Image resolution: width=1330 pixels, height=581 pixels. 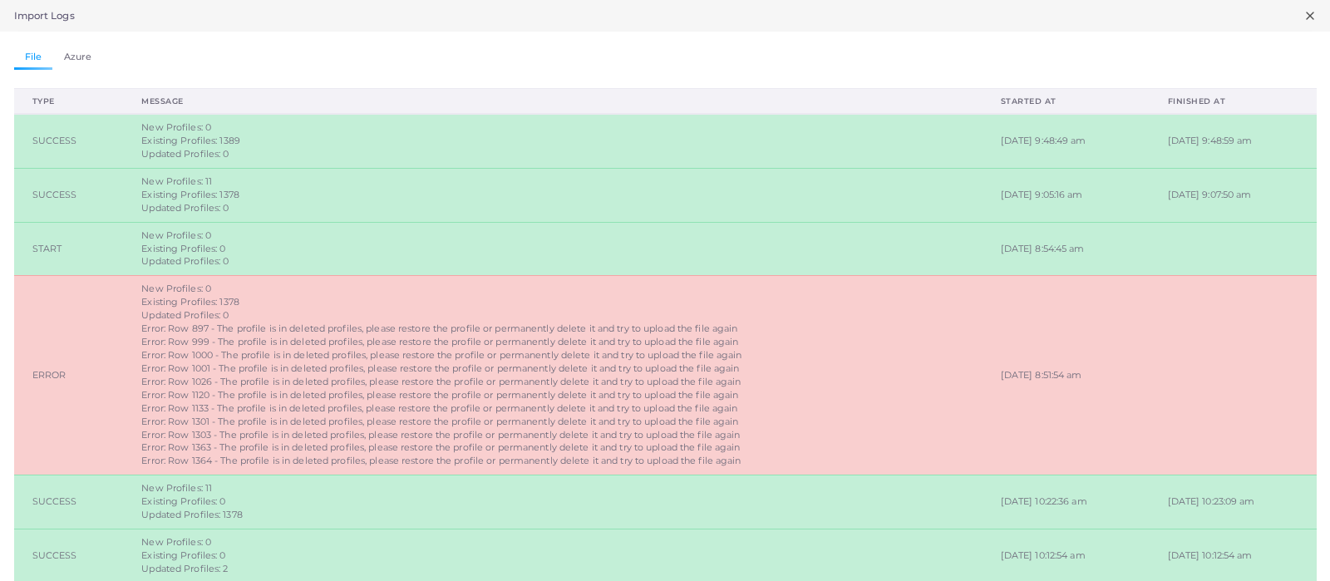 What do you see at coordinates (77, 57) in the screenshot?
I see `a: Azure` at bounding box center [77, 57].